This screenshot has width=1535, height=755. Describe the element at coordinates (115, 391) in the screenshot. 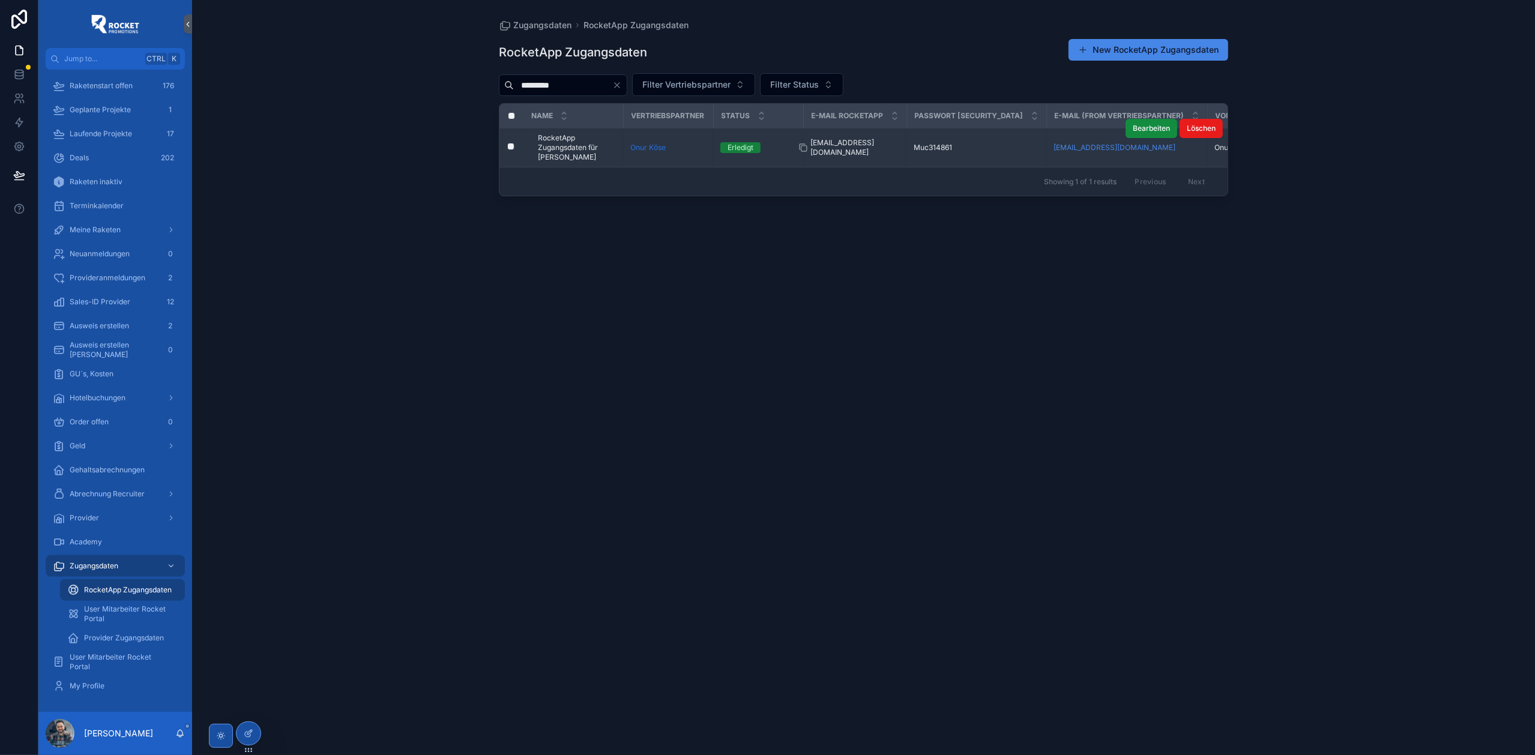

I see `div: scrollable content` at that location.